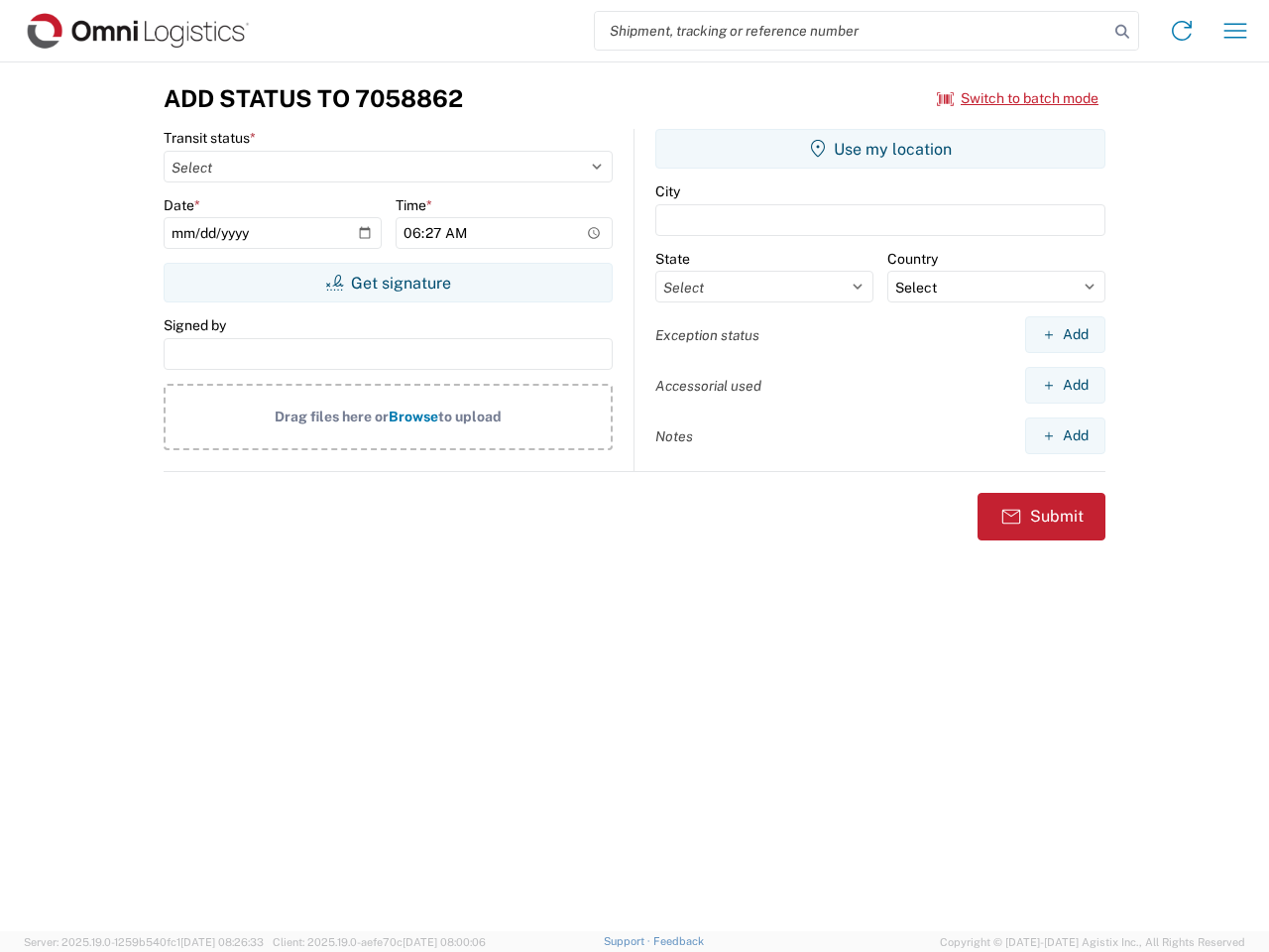 The image size is (1269, 952). What do you see at coordinates (388, 283) in the screenshot?
I see `button: Get signature` at bounding box center [388, 283].